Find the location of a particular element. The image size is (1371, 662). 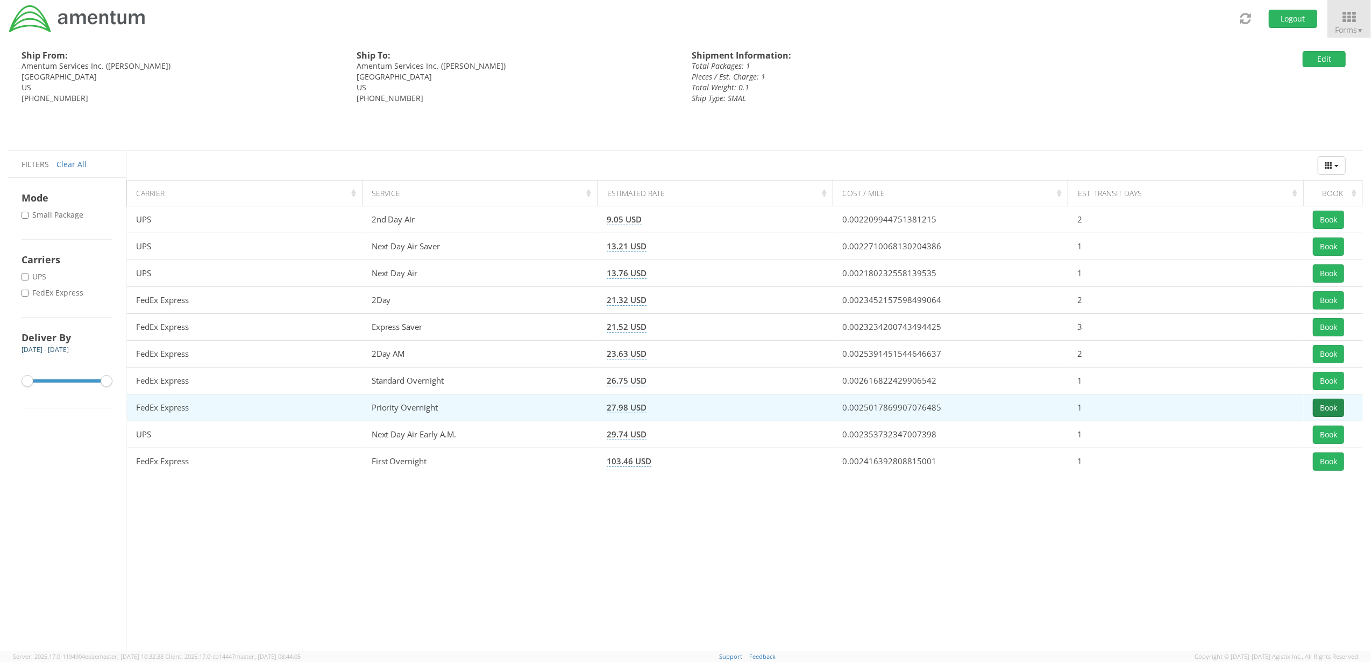

div: Pieces / Est. Charge: 1 is located at coordinates (907, 77).